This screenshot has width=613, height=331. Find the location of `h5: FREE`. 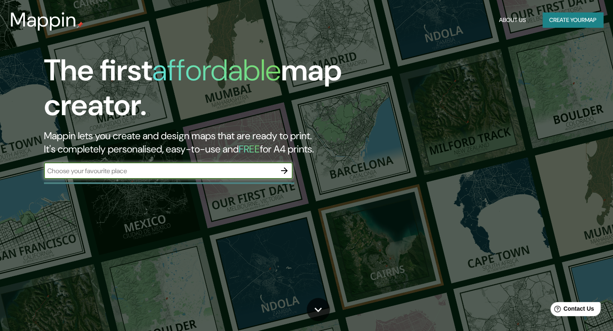

h5: FREE is located at coordinates (249, 149).